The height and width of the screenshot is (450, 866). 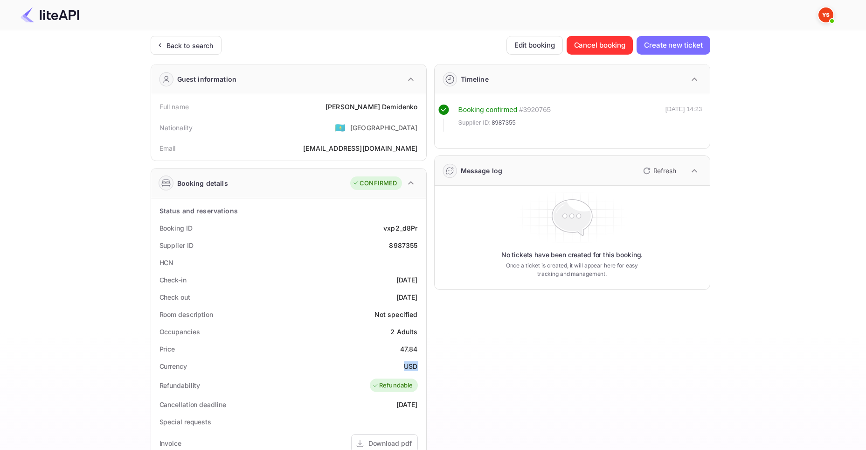 What do you see at coordinates (176, 245) in the screenshot?
I see `div: Supplier ID` at bounding box center [176, 245].